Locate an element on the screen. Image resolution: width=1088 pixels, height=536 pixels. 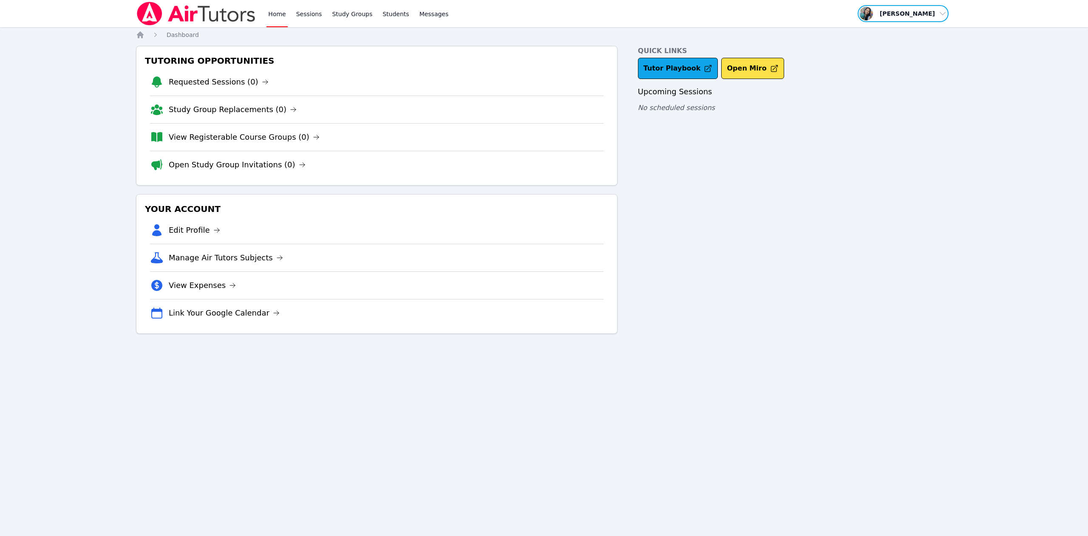
a: View Registerable Course Groups (0) is located at coordinates (244, 137).